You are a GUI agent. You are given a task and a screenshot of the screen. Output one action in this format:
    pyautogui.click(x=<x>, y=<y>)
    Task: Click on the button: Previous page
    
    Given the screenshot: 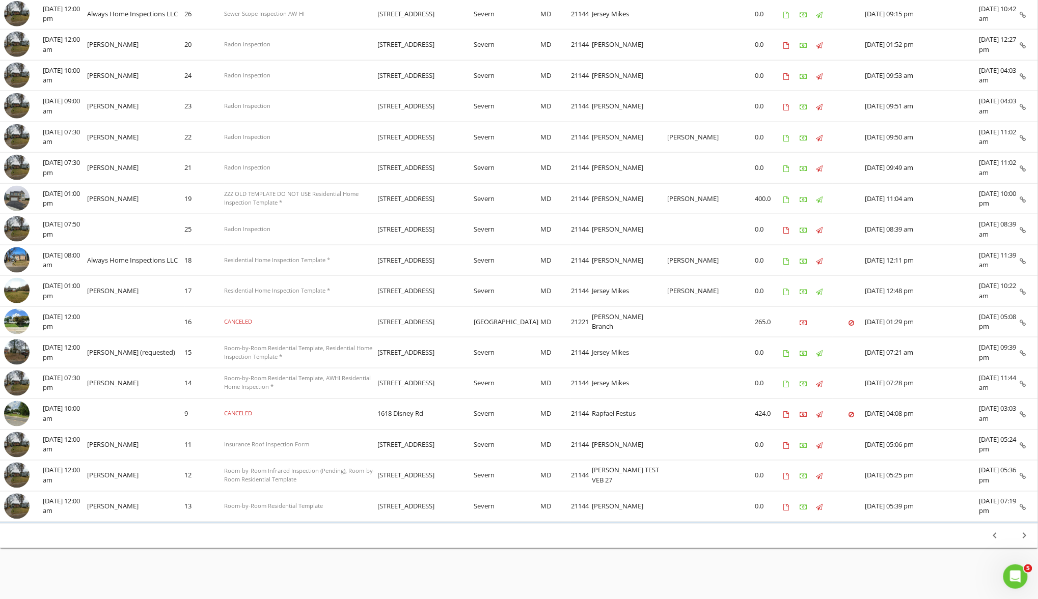 What is the action you would take?
    pyautogui.click(x=995, y=536)
    